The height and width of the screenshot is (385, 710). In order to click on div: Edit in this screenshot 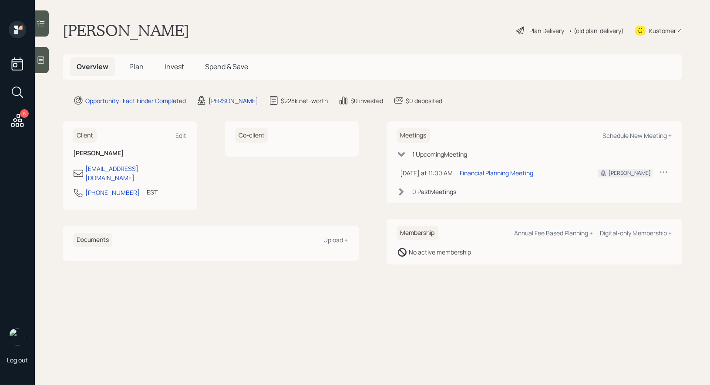, I will do `click(181, 135)`.